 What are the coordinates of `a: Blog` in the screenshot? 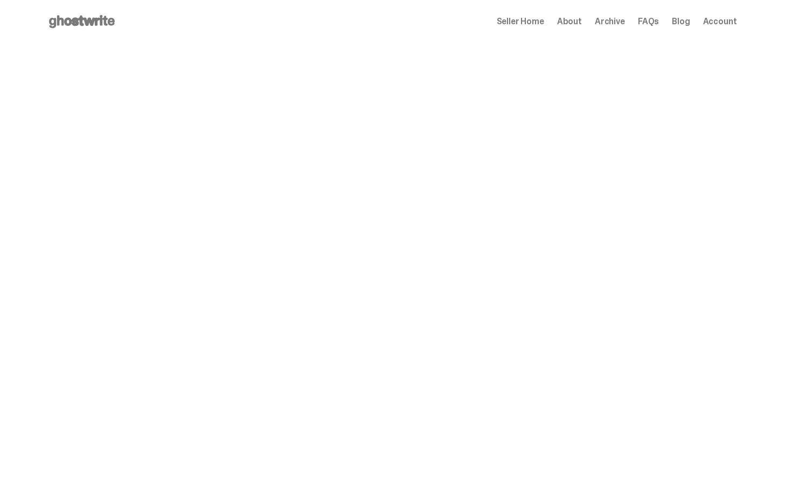 It's located at (681, 22).